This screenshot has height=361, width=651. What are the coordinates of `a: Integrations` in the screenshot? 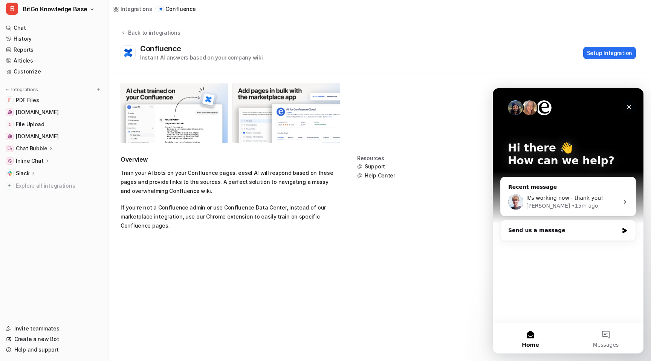 It's located at (133, 9).